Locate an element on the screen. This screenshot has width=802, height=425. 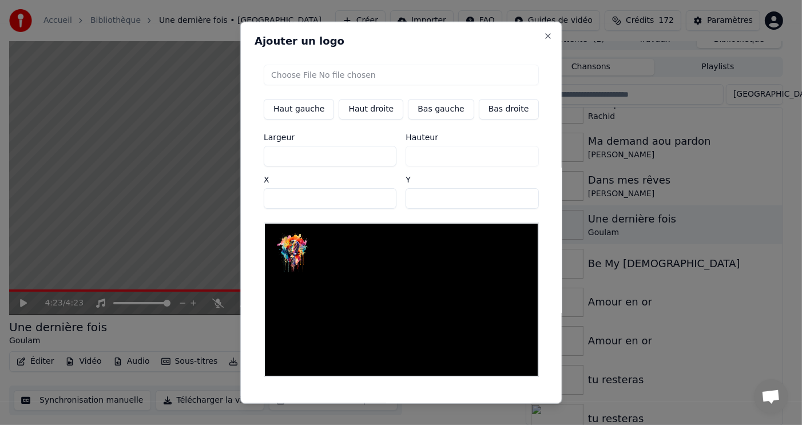
img: Logo is located at coordinates (293, 252).